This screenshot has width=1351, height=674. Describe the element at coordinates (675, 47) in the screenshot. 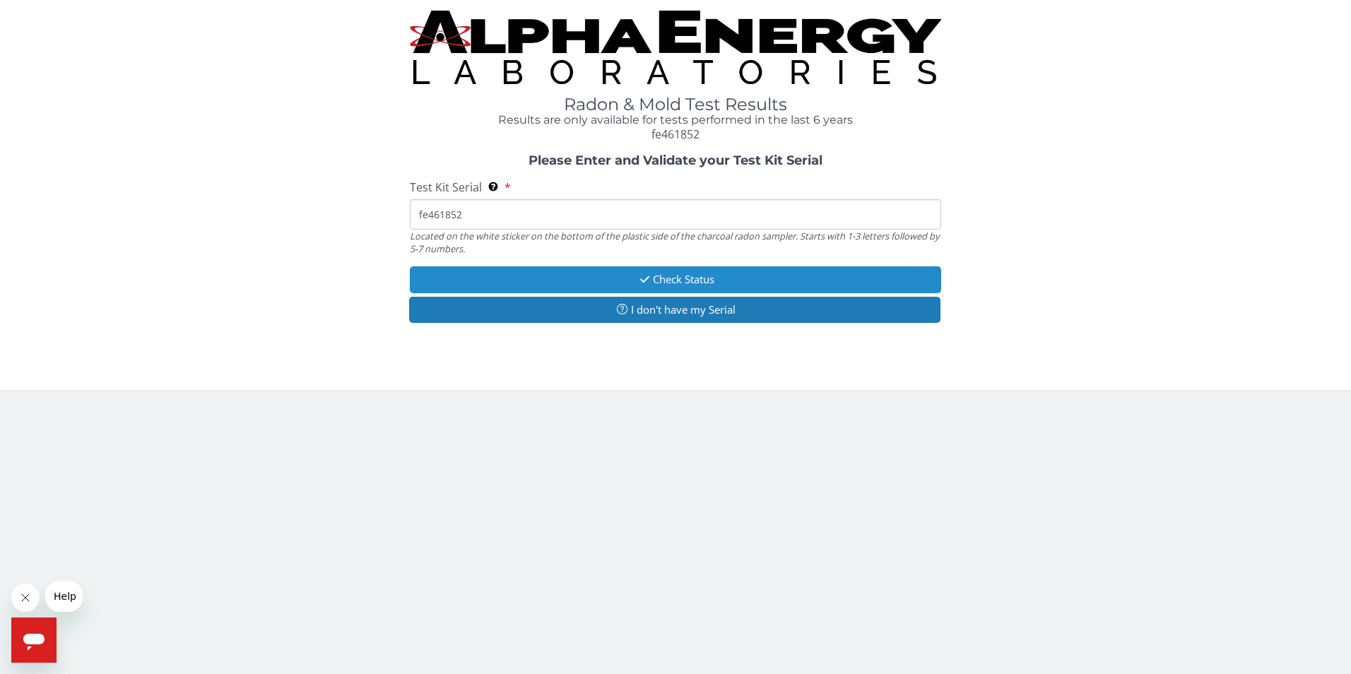

I see `img: TightCrop.jpg` at that location.